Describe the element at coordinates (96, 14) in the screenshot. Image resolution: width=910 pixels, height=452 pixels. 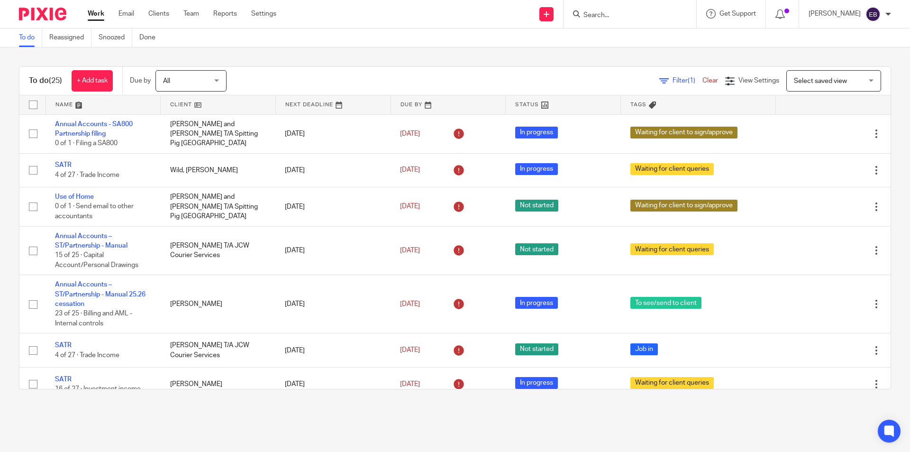
I see `a: Work` at that location.